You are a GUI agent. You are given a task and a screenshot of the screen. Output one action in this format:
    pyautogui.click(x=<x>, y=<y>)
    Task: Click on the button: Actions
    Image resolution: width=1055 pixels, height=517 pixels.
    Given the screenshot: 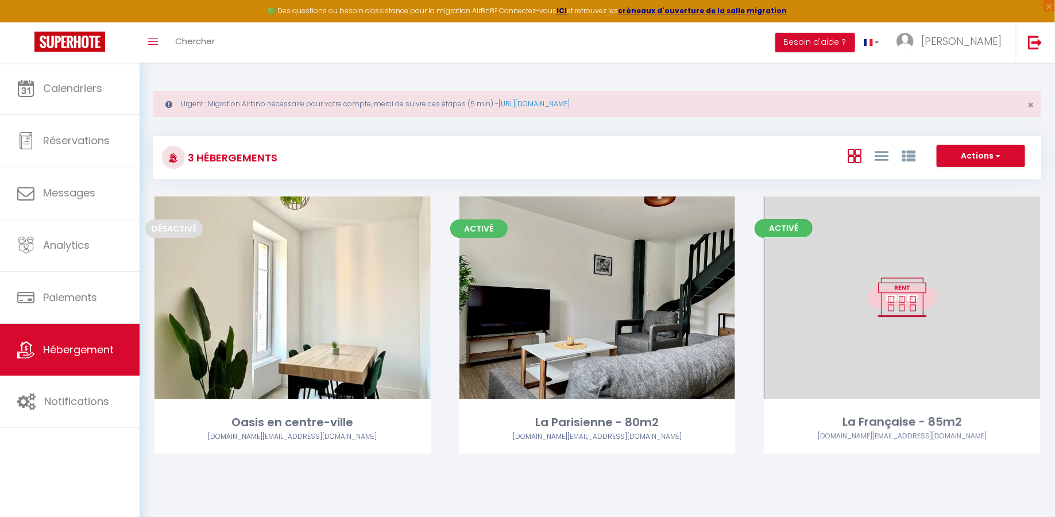 What is the action you would take?
    pyautogui.click(x=980, y=156)
    